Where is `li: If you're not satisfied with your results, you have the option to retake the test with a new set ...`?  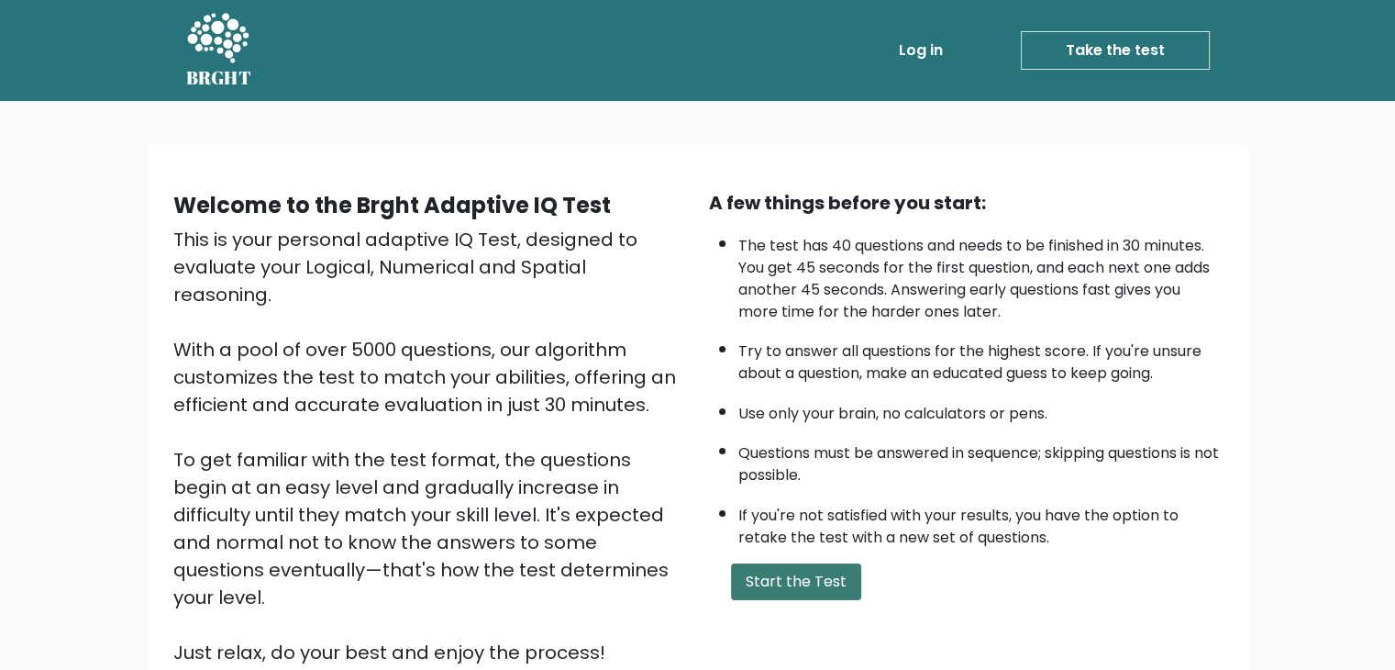 li: If you're not satisfied with your results, you have the option to retake the test with a new set ... is located at coordinates (981, 522).